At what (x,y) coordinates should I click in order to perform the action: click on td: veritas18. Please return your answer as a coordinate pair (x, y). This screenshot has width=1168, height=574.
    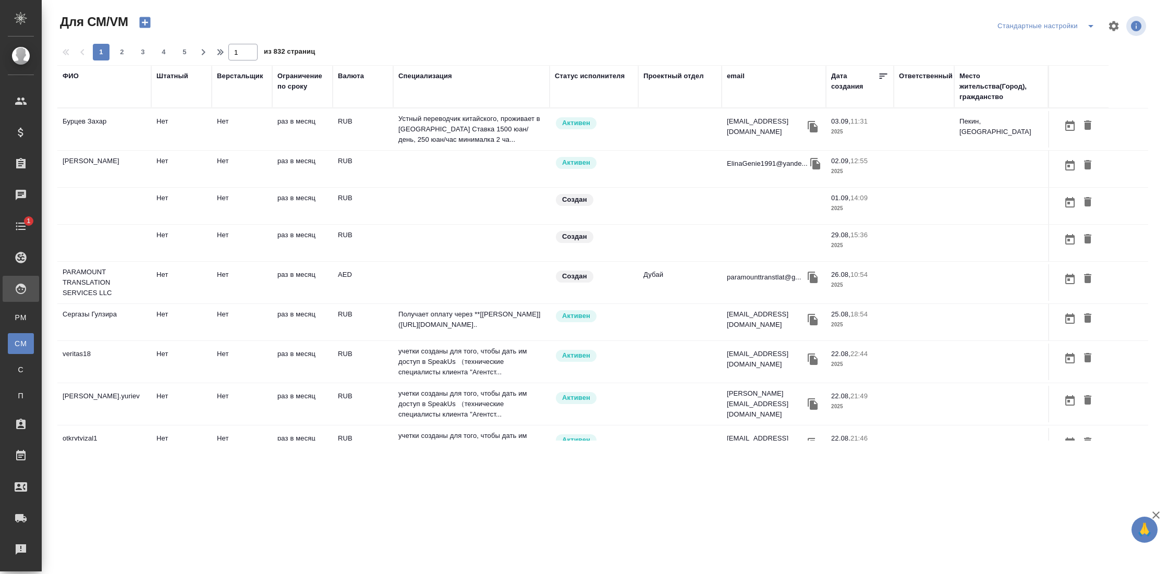
    Looking at the image, I should click on (104, 362).